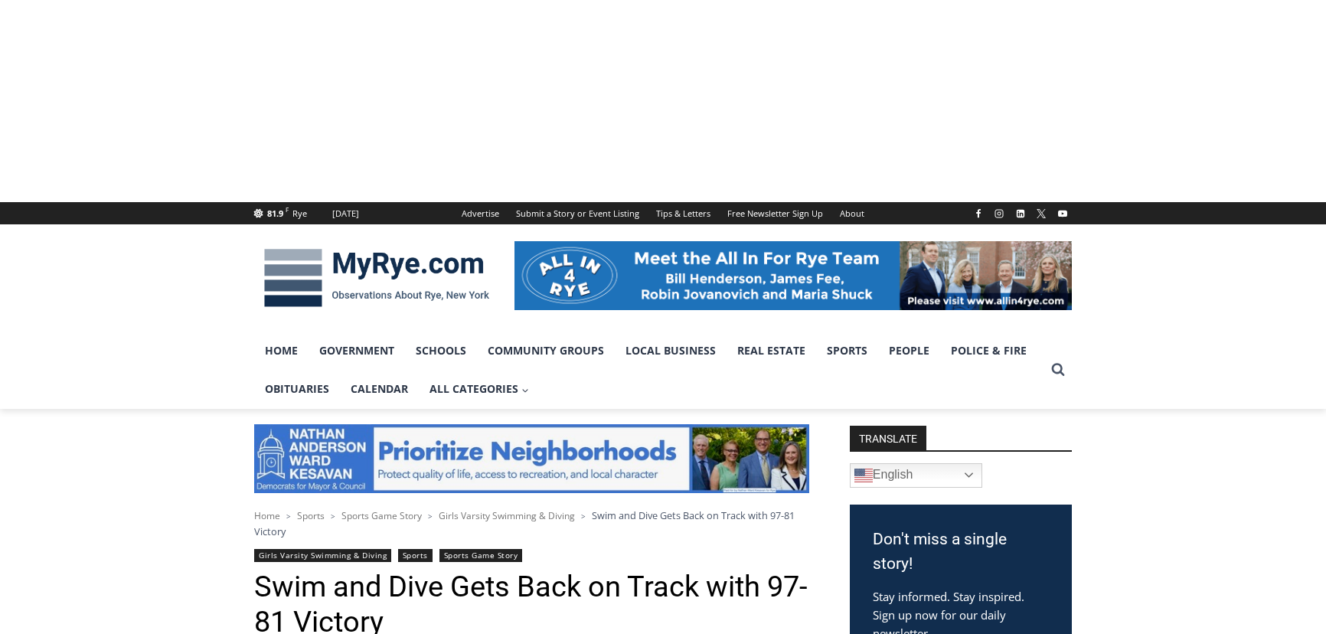  Describe the element at coordinates (916, 476) in the screenshot. I see `a: English` at that location.